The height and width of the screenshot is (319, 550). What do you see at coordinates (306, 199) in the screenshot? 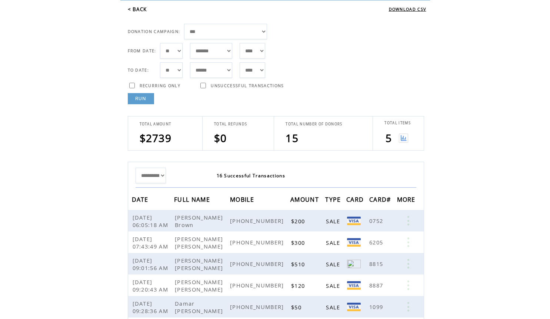
I see `a: AMOUNT` at bounding box center [306, 199].